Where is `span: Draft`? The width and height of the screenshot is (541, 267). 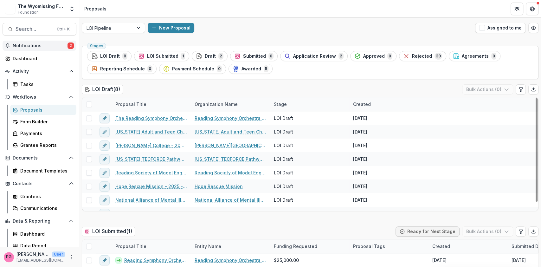
span: Draft is located at coordinates (210, 56).